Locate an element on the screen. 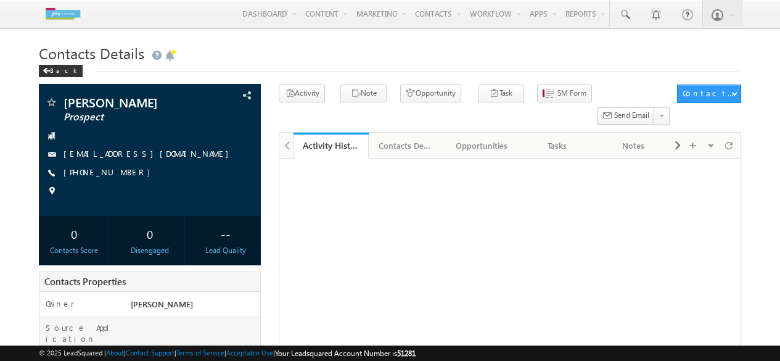  span: Your Leadsquared Account Number is is located at coordinates (345, 353).